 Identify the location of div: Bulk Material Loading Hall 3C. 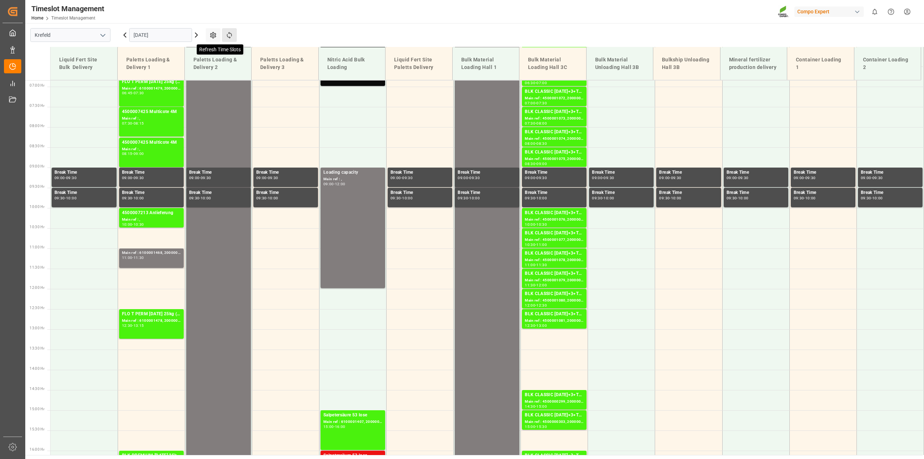
(553, 64).